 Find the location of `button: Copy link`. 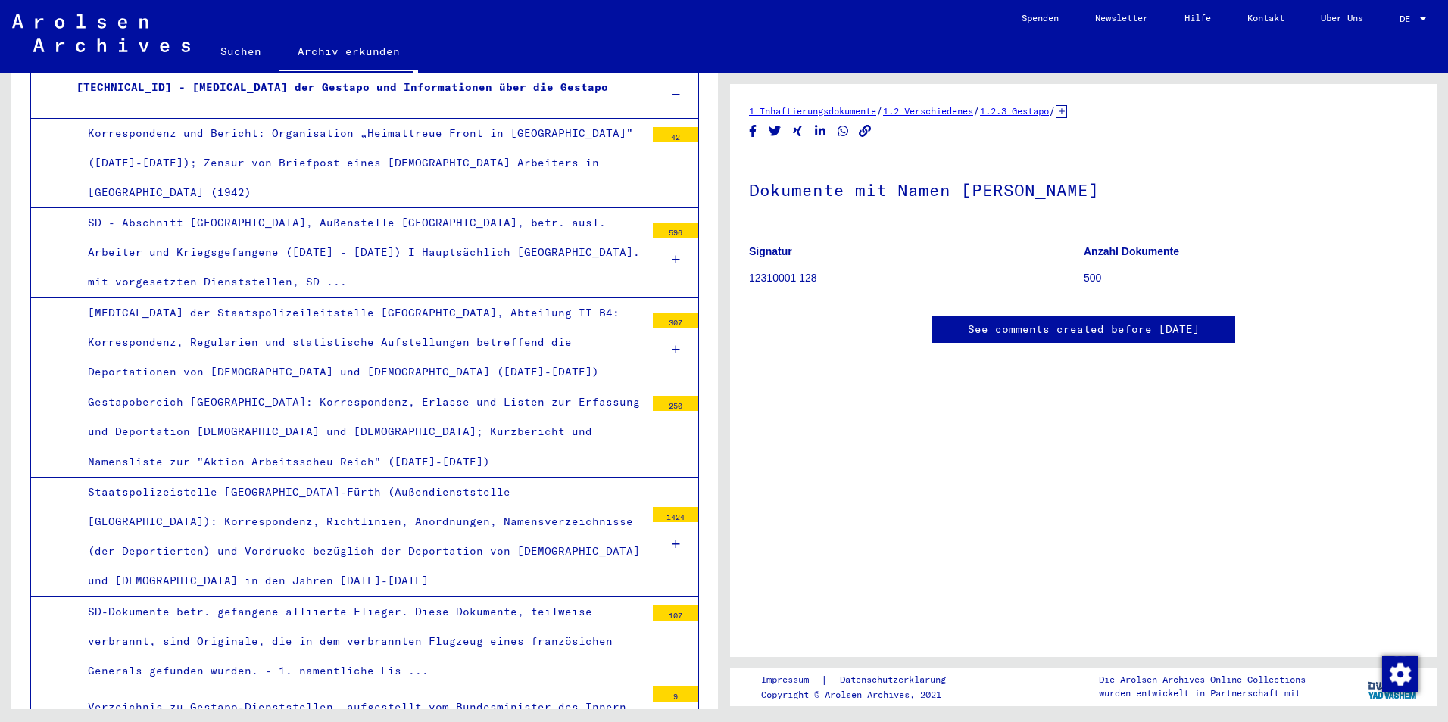

button: Copy link is located at coordinates (865, 131).